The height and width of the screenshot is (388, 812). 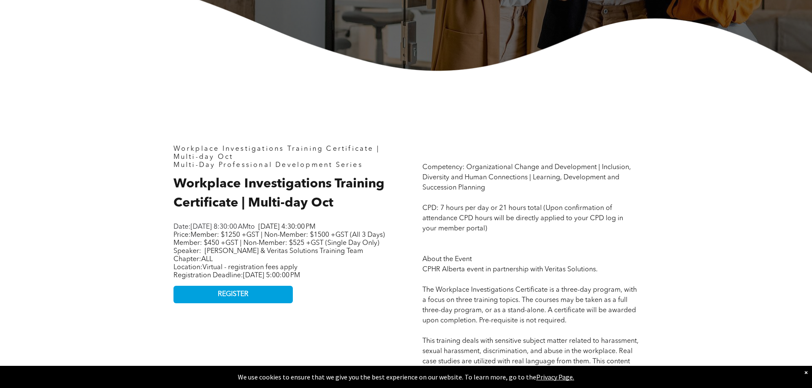 What do you see at coordinates (207, 260) in the screenshot?
I see `span: ALL` at bounding box center [207, 260].